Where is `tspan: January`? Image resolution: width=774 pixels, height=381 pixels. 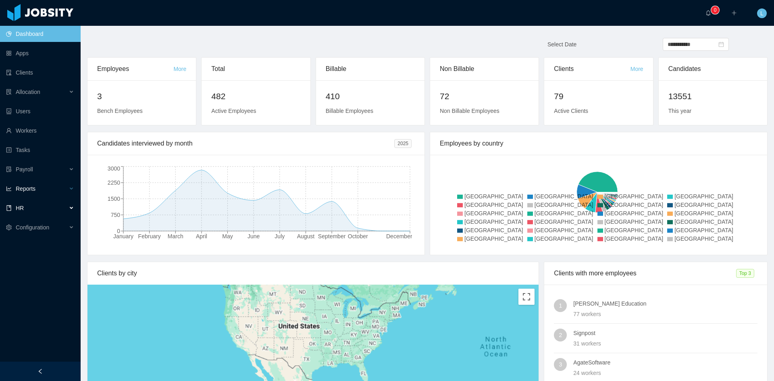
tspan: January is located at coordinates (123, 236).